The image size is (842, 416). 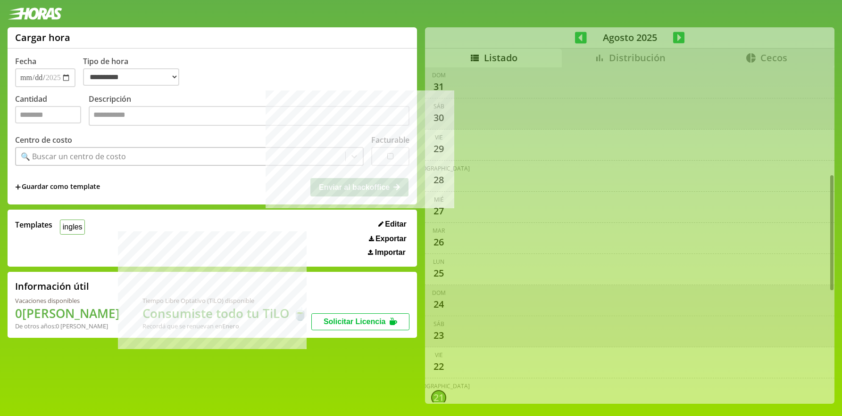 What do you see at coordinates (249, 116) in the screenshot?
I see `textarea: Descripción` at bounding box center [249, 116].